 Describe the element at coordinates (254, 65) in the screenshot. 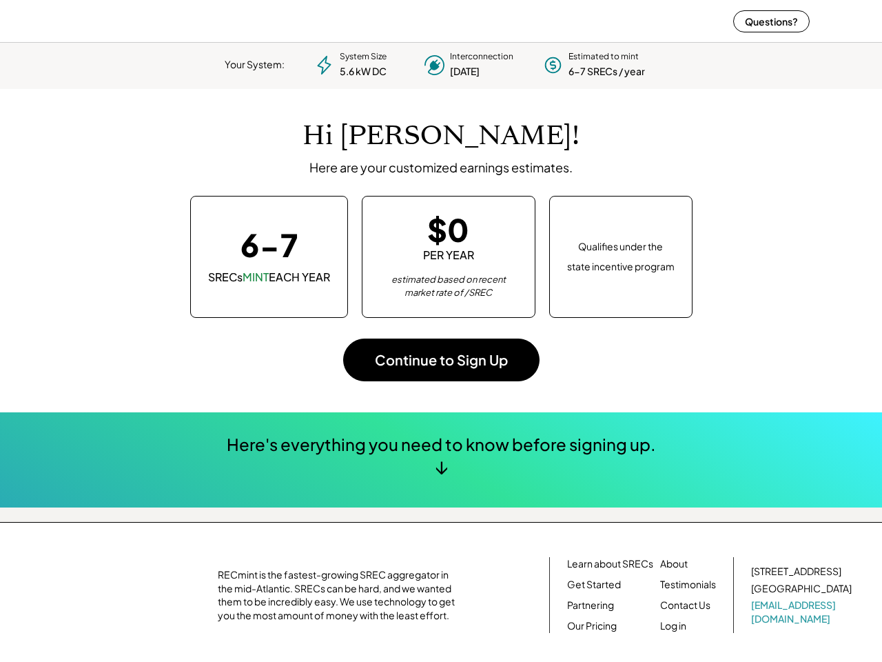

I see `div: Your System:` at that location.